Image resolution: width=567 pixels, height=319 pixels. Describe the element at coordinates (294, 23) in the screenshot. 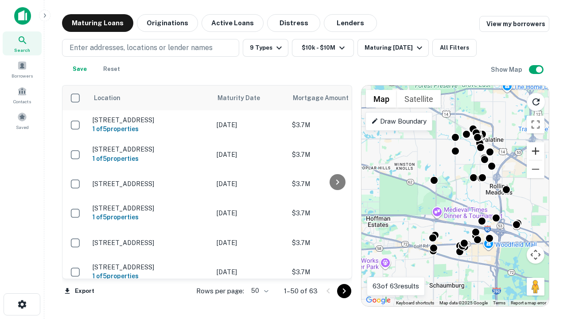

I see `button: Distress` at that location.